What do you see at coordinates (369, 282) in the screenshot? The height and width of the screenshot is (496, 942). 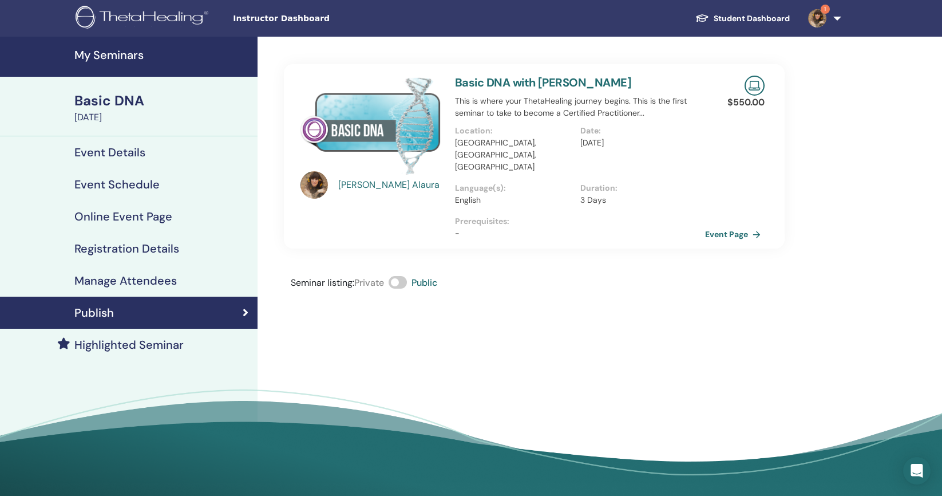 I see `span: Private` at bounding box center [369, 282].